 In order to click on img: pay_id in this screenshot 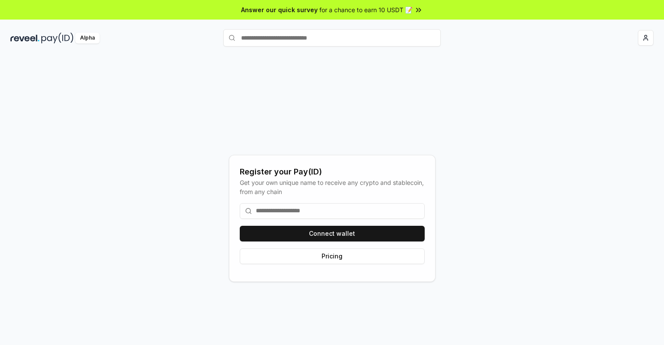, I will do `click(57, 38)`.